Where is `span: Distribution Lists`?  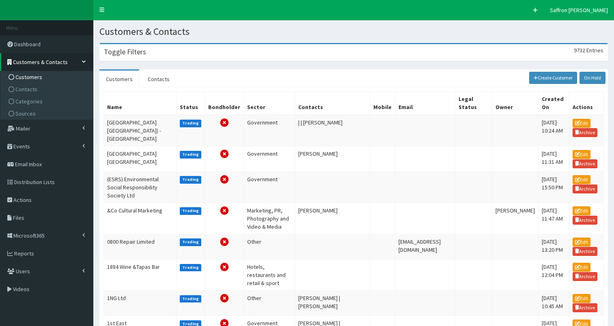
span: Distribution Lists is located at coordinates (35, 182).